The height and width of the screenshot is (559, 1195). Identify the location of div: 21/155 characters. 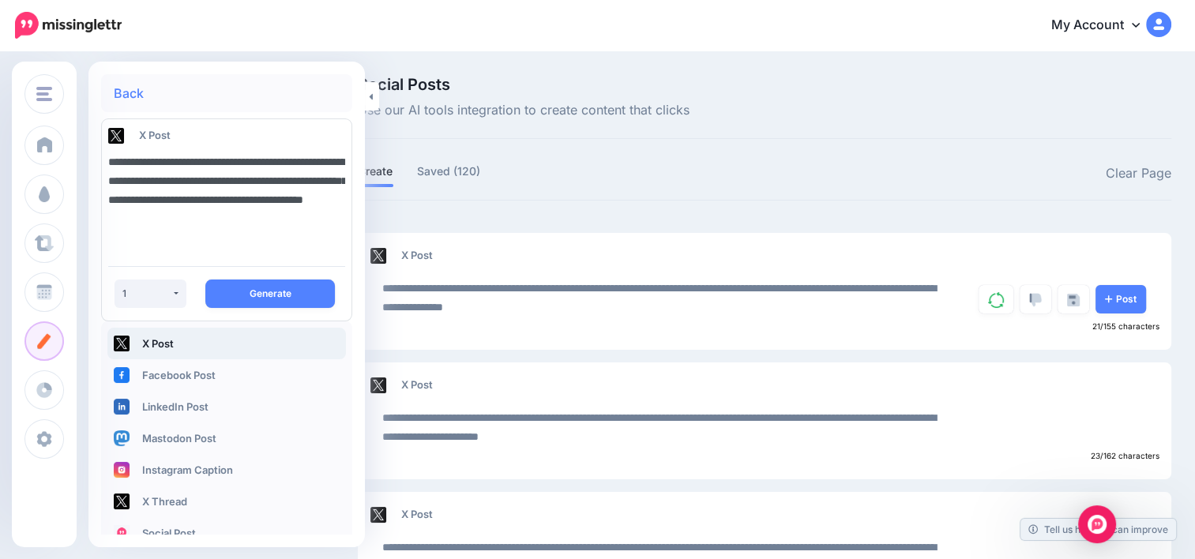
(765, 327).